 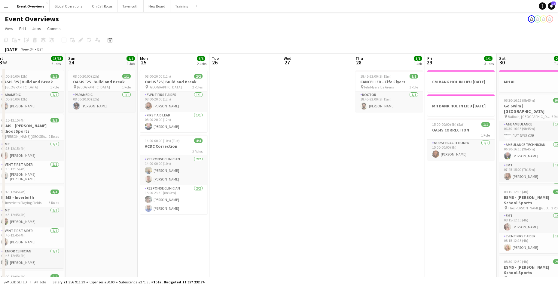 I want to click on span: 26, so click(x=215, y=62).